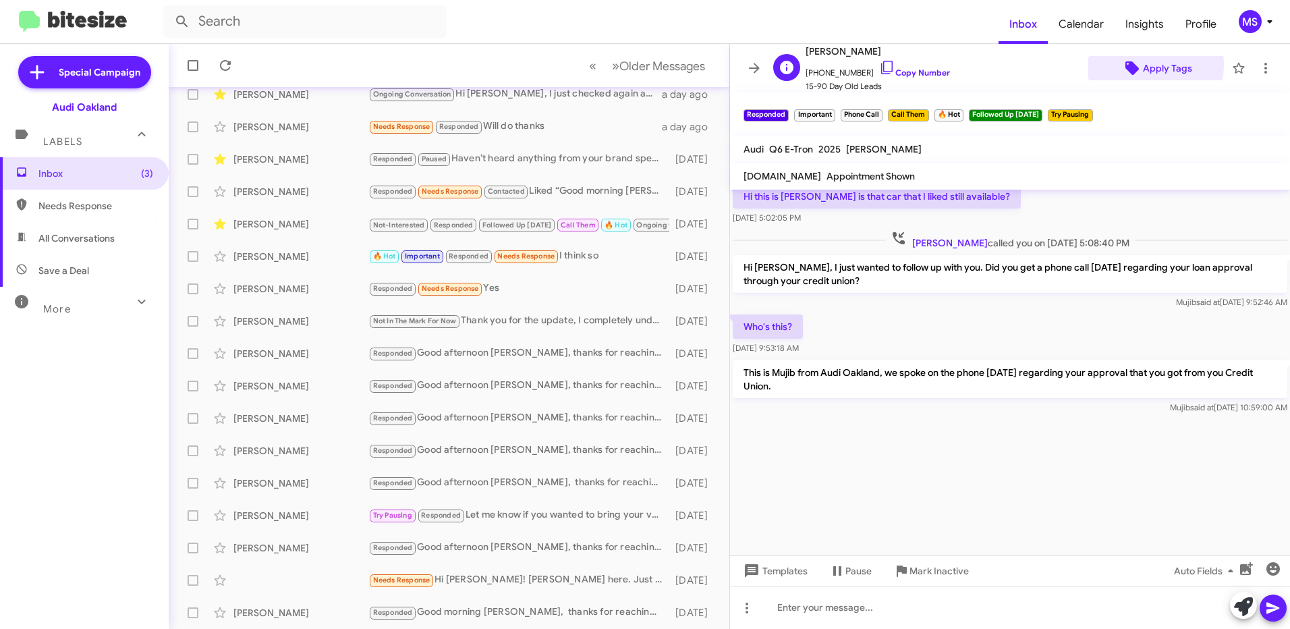  Describe the element at coordinates (1206, 571) in the screenshot. I see `button: Auto Fields` at that location.